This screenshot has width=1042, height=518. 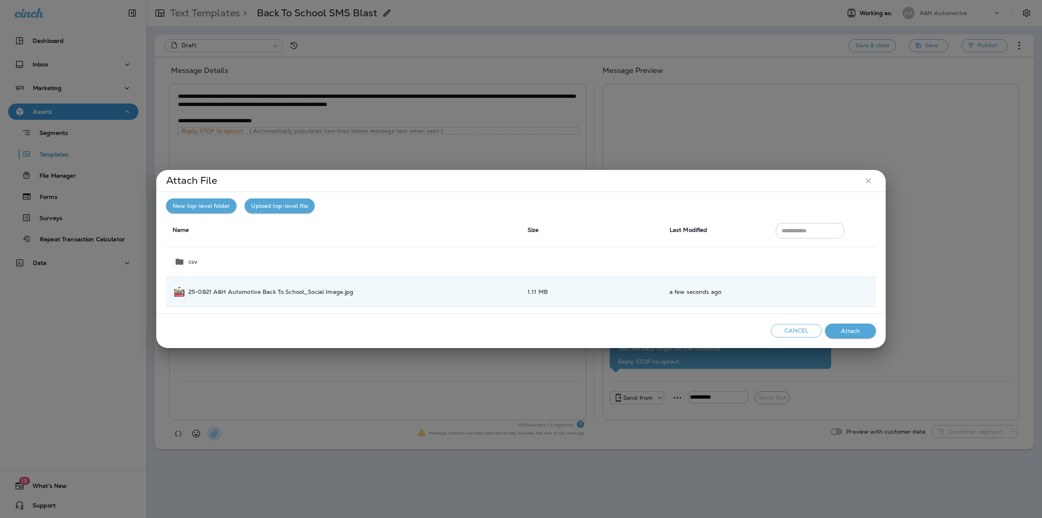 What do you see at coordinates (851, 331) in the screenshot?
I see `button: Attach` at bounding box center [851, 331].